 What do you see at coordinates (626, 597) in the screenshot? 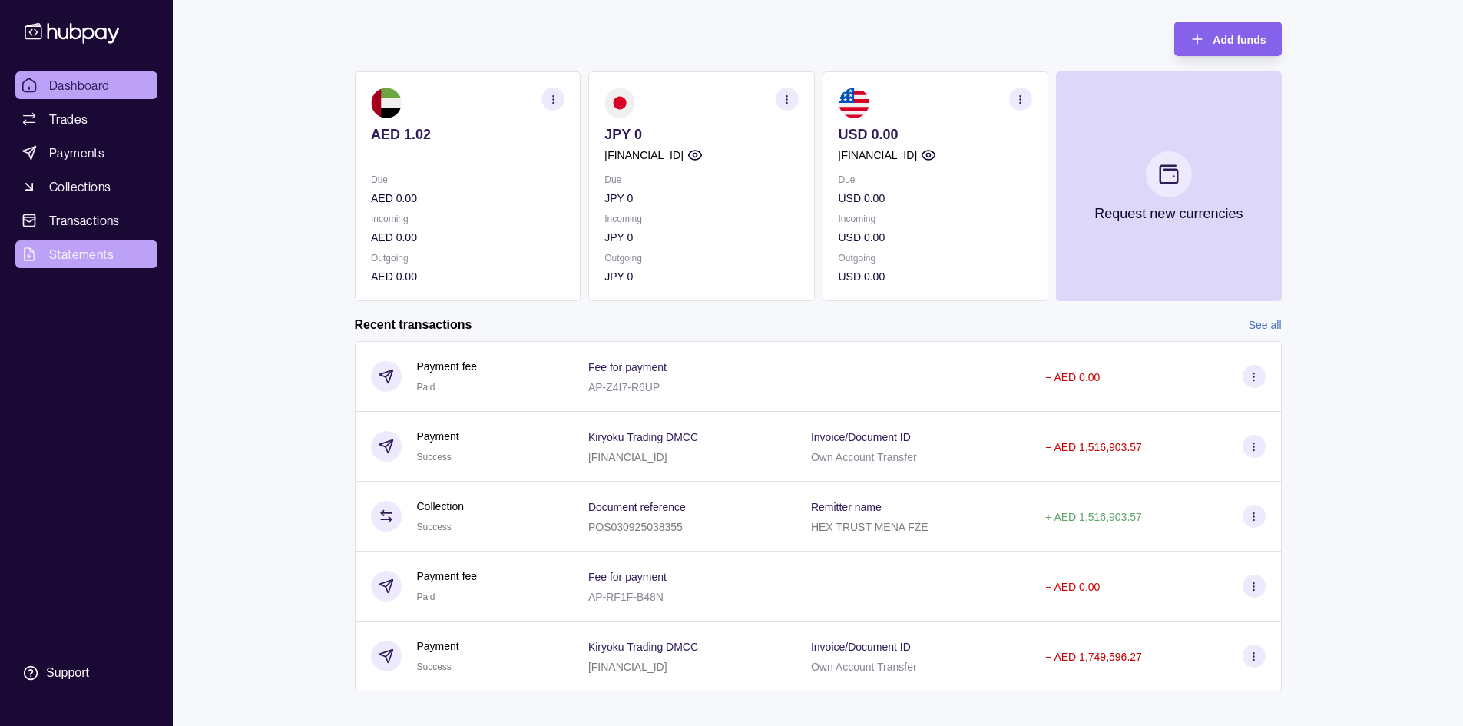
I see `p: AP-RF1F-B48N` at bounding box center [626, 597].